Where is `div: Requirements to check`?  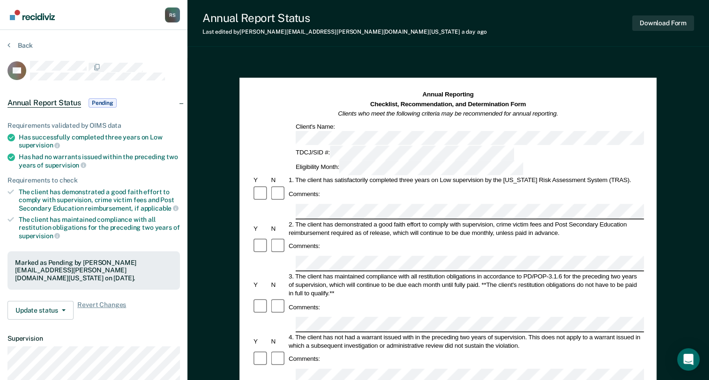 div: Requirements to check is located at coordinates (94, 180).